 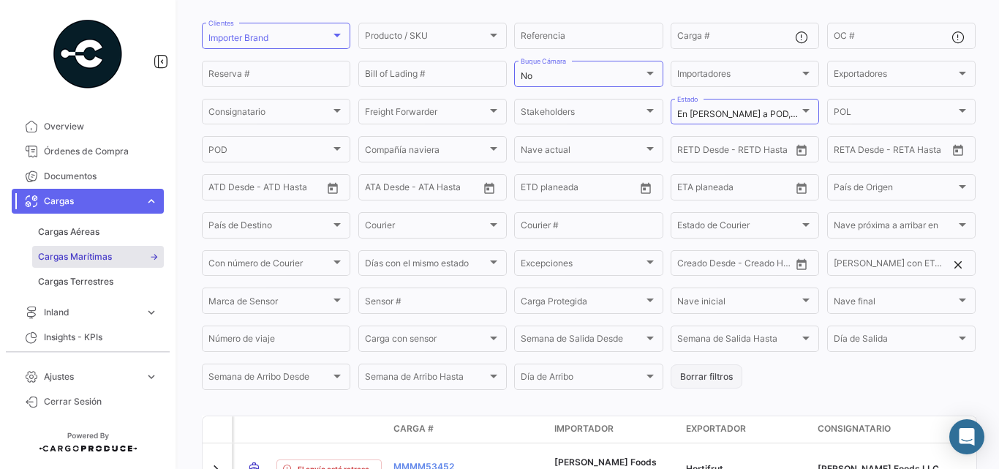 What do you see at coordinates (426, 114) in the screenshot?
I see `span: Freight Forwarder` at bounding box center [426, 114].